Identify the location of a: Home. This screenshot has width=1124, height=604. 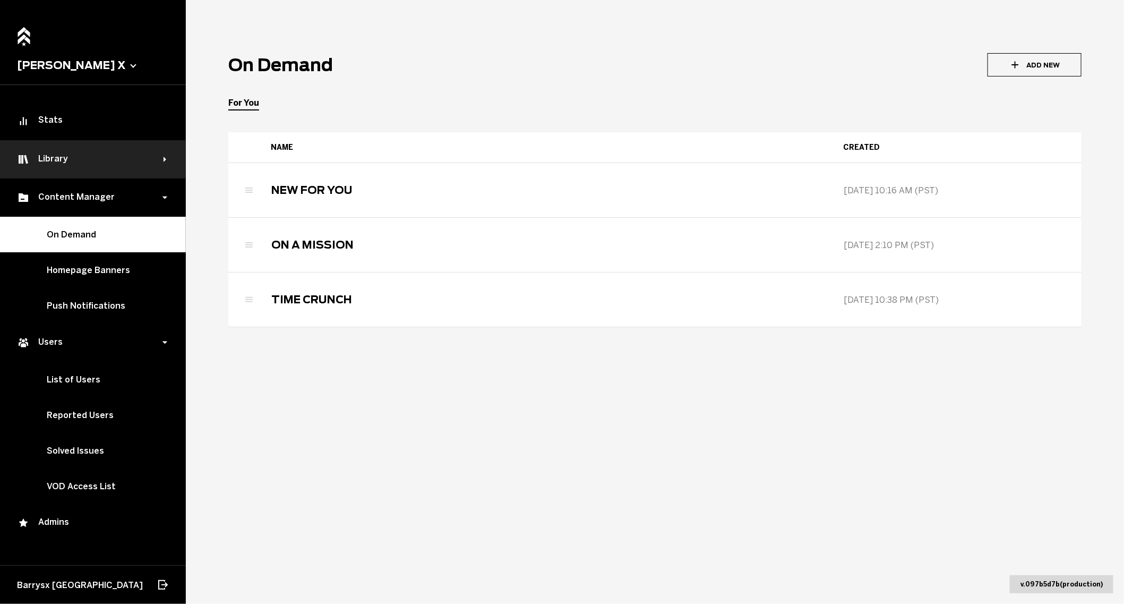
(24, 32).